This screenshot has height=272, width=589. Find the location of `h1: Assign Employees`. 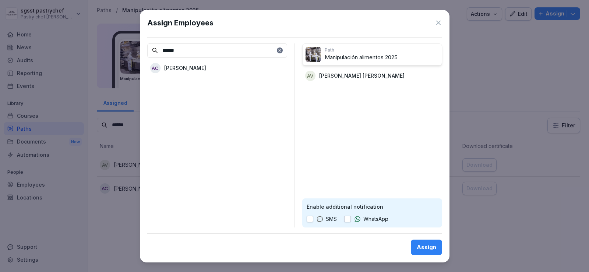

h1: Assign Employees is located at coordinates (180, 23).